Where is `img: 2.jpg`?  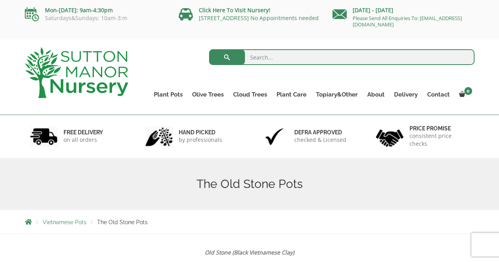 img: 2.jpg is located at coordinates (159, 136).